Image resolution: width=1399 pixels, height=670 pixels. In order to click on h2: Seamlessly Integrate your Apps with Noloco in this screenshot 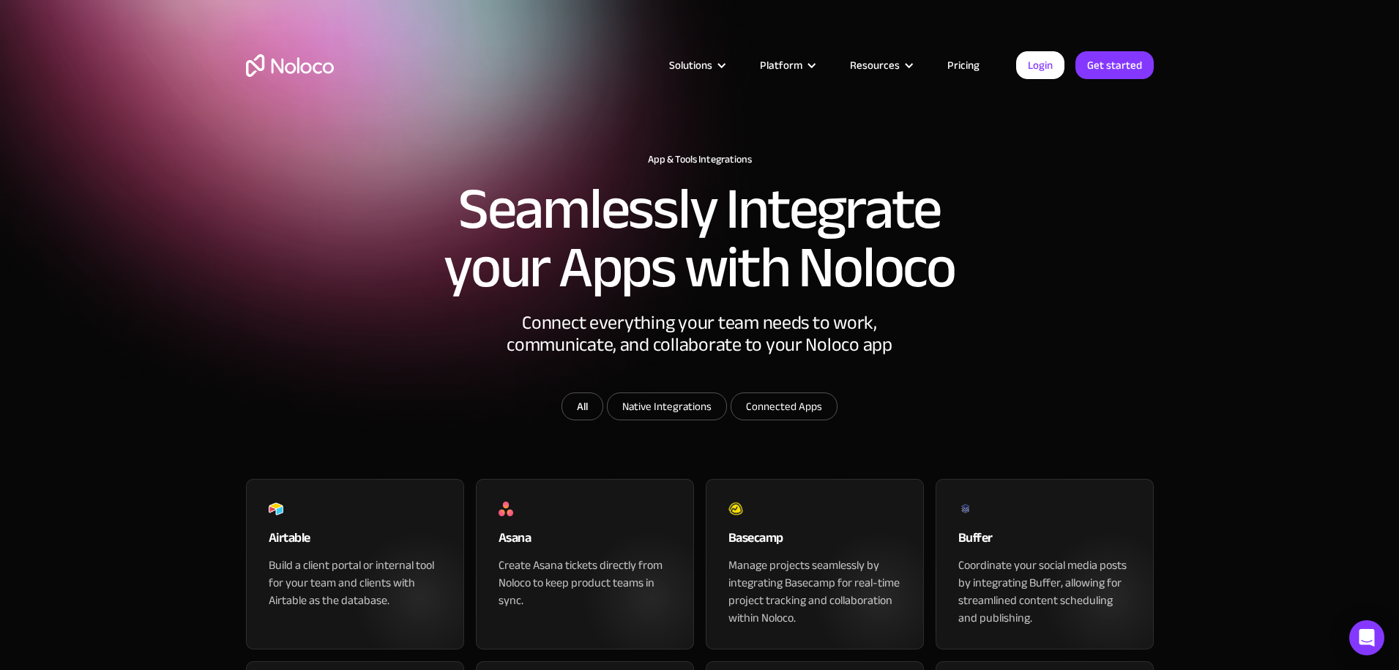, I will do `click(700, 239)`.